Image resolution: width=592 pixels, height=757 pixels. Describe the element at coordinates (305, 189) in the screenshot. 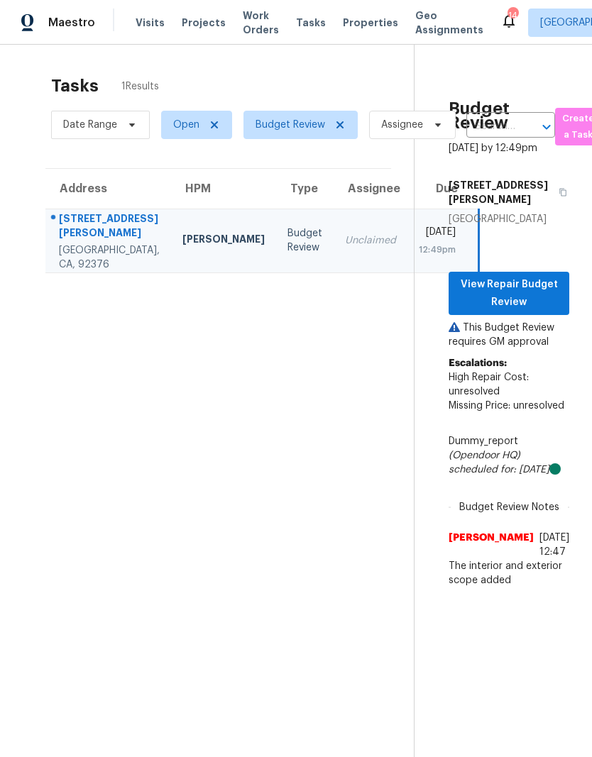

I see `th: Type` at that location.